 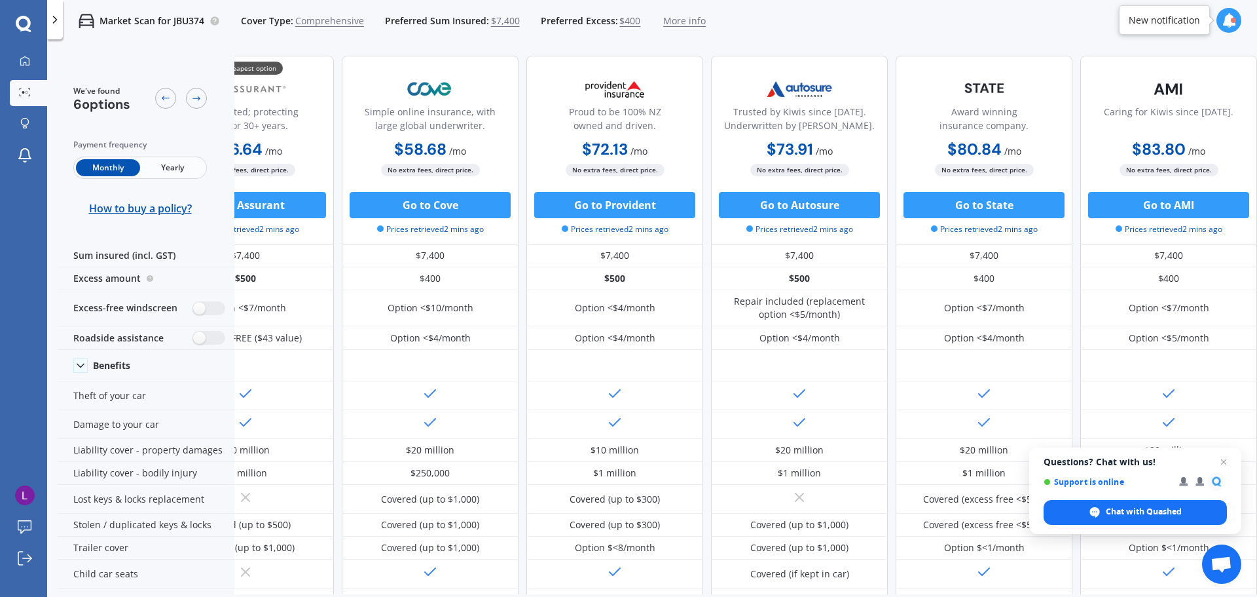 I want to click on div: Sum insured (incl. GST), so click(x=146, y=255).